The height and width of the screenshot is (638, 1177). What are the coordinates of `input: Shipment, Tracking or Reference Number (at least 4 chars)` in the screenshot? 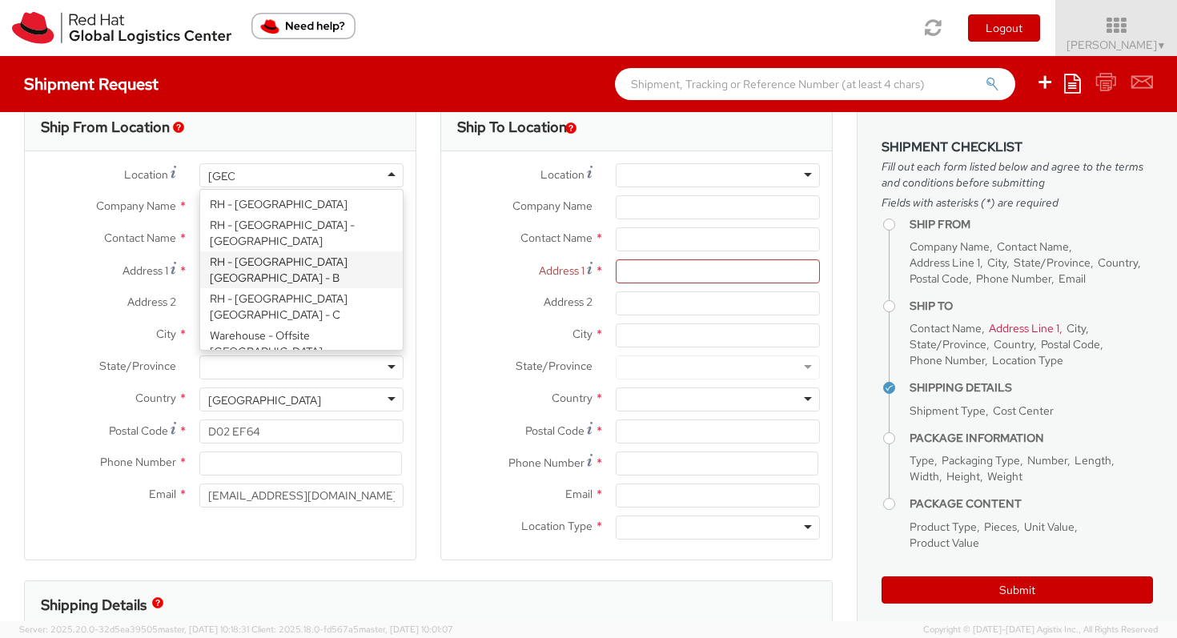 It's located at (815, 84).